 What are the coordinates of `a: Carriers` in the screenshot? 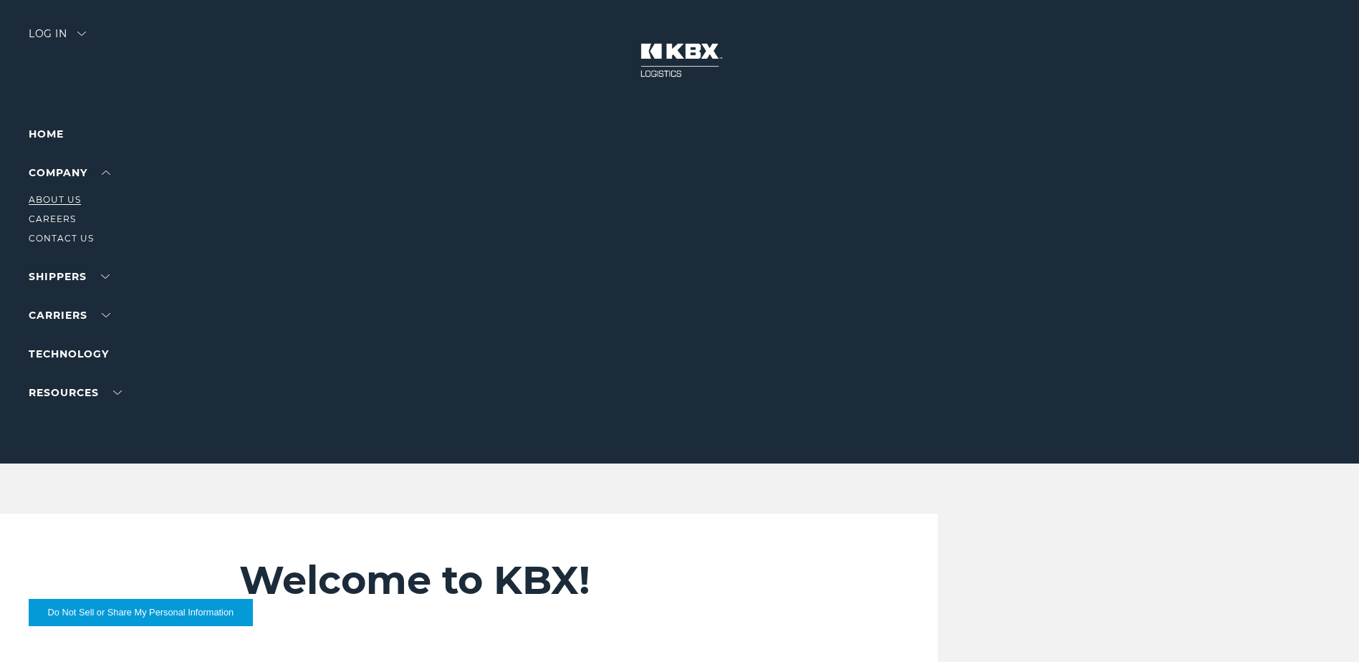 It's located at (69, 315).